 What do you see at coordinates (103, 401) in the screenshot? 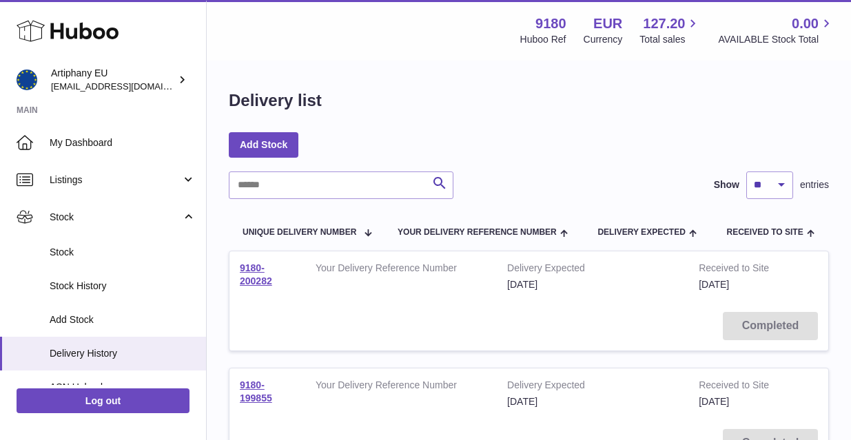
I see `a: Log out` at bounding box center [103, 401].